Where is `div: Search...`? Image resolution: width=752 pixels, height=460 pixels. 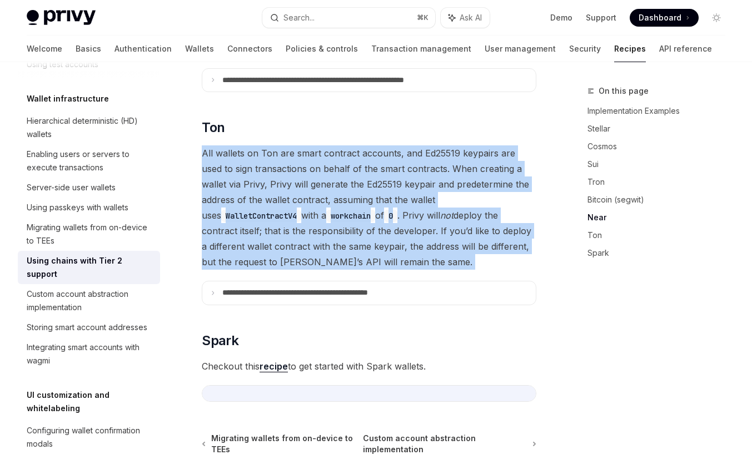 div: Search... is located at coordinates (299, 18).